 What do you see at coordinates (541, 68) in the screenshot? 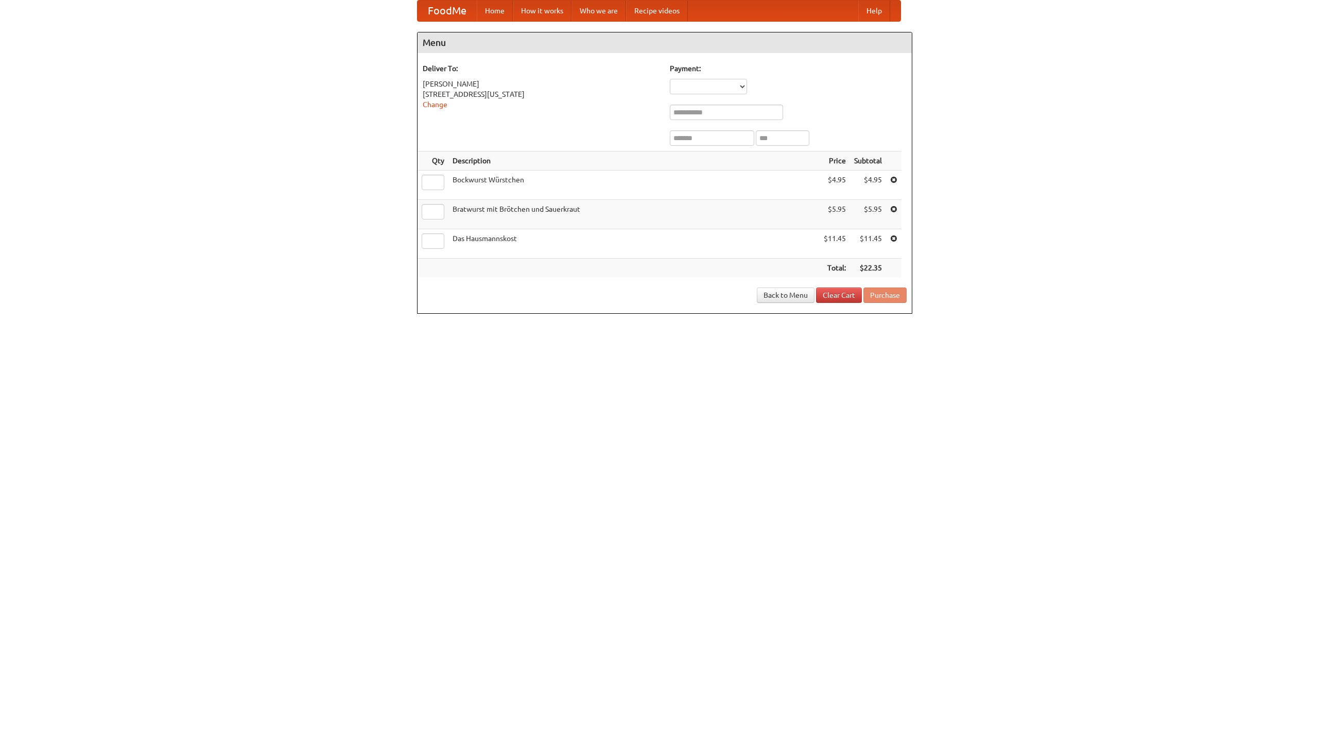
I see `h5: Deliver To:` at bounding box center [541, 68].